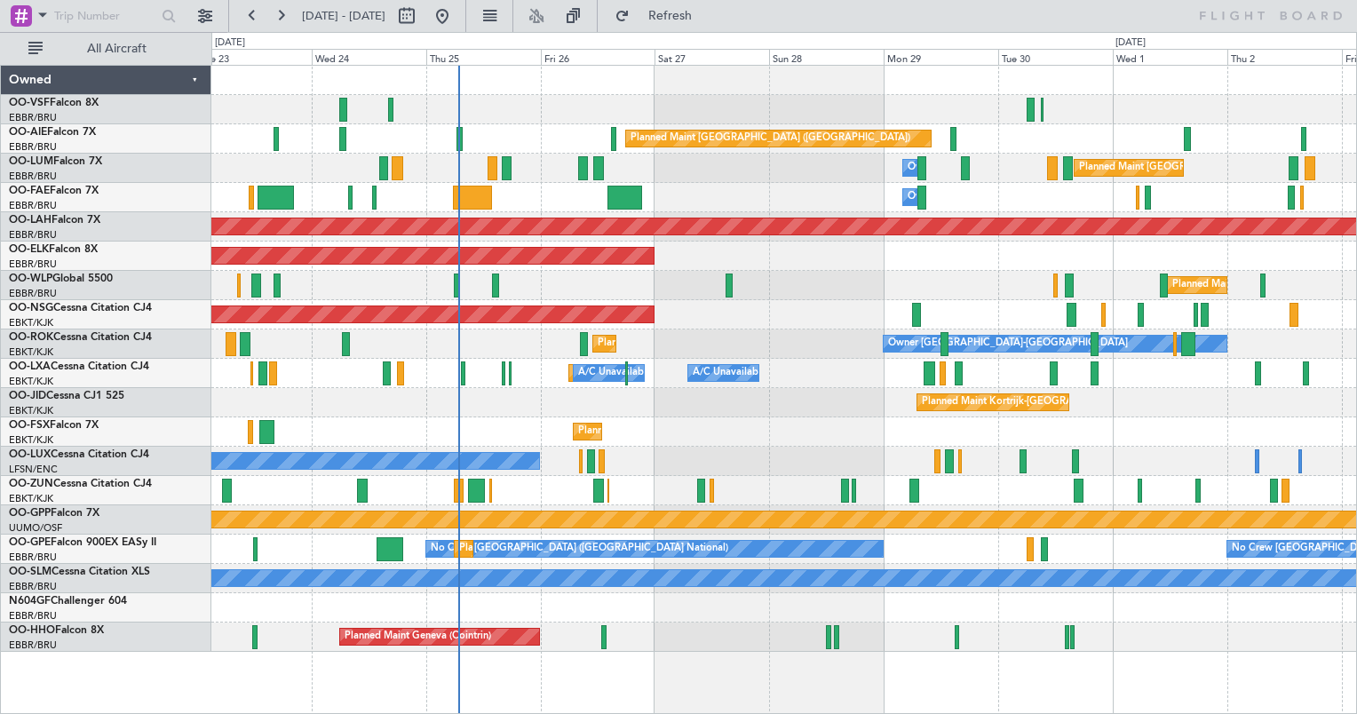  I want to click on a: OO-NSGCessna Citation CJ4, so click(80, 308).